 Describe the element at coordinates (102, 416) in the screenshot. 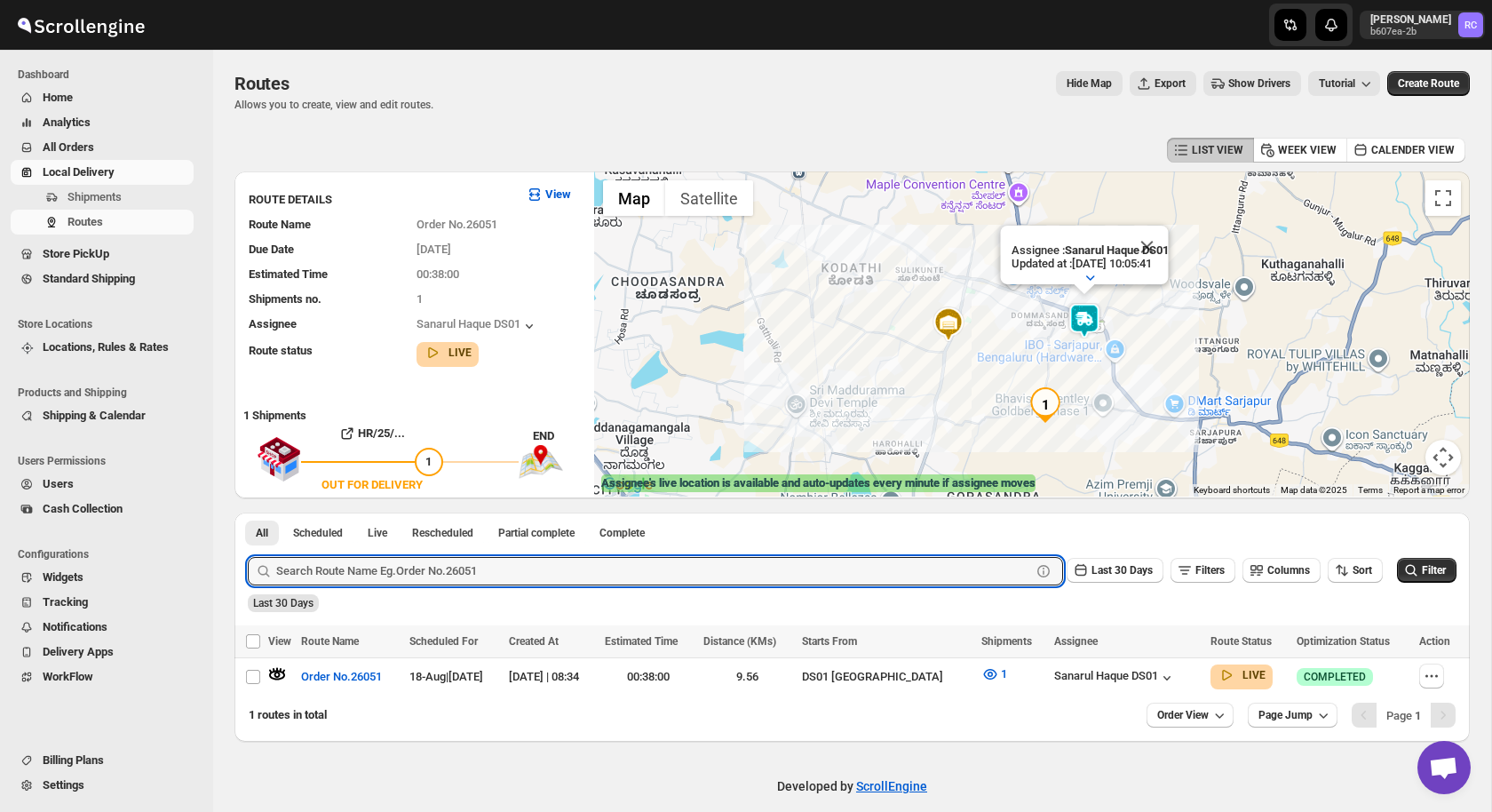

I see `button: Shipping & Calendar` at that location.